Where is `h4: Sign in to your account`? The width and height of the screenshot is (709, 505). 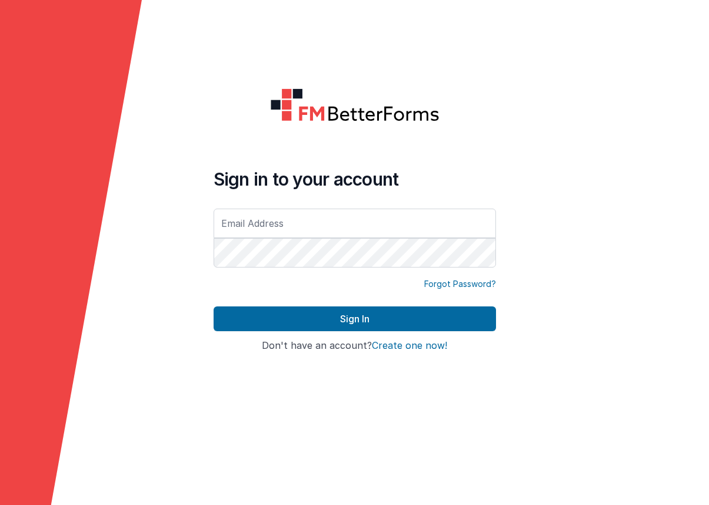
h4: Sign in to your account is located at coordinates (355, 179).